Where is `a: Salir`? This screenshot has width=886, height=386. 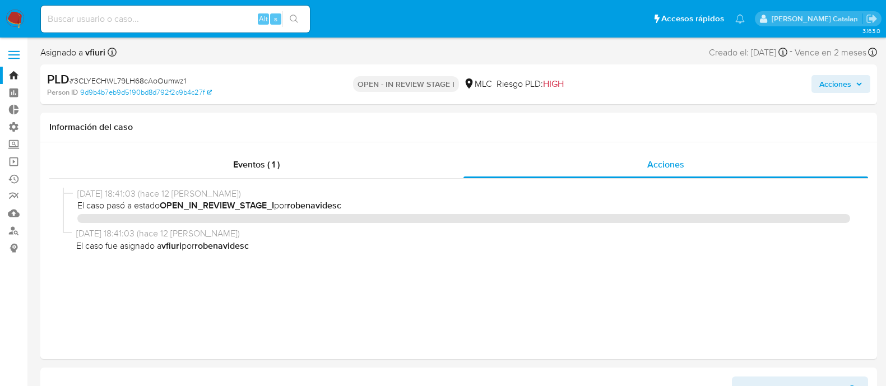
a: Salir is located at coordinates (872, 19).